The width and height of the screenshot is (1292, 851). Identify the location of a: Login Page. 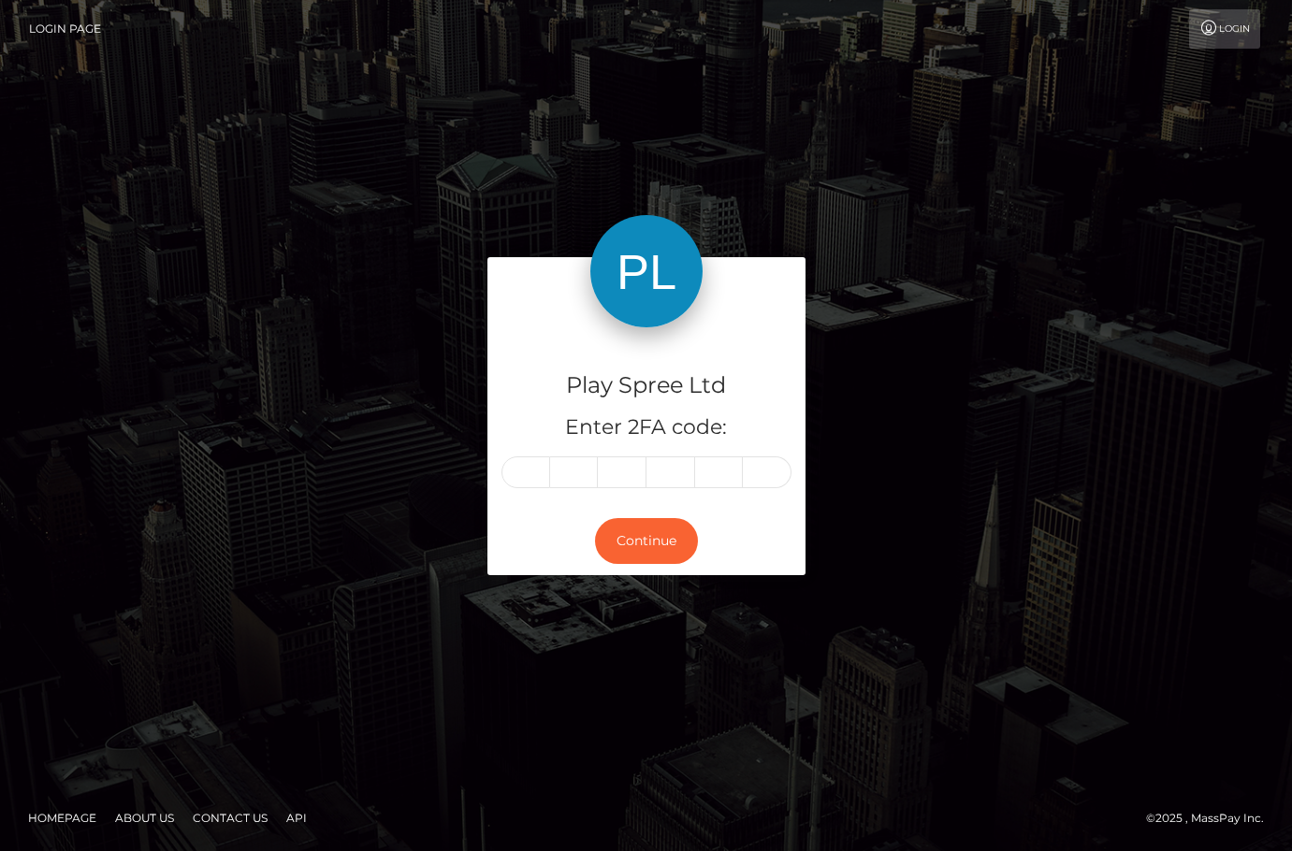
(65, 29).